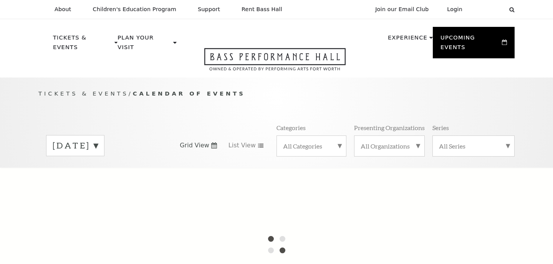  Describe the element at coordinates (194, 145) in the screenshot. I see `span: Grid View` at that location.